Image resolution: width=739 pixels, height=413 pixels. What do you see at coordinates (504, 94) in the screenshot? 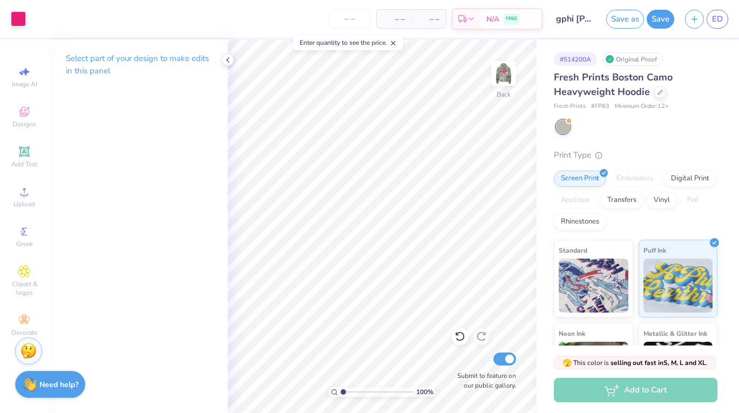
I see `div: Back` at bounding box center [504, 94].